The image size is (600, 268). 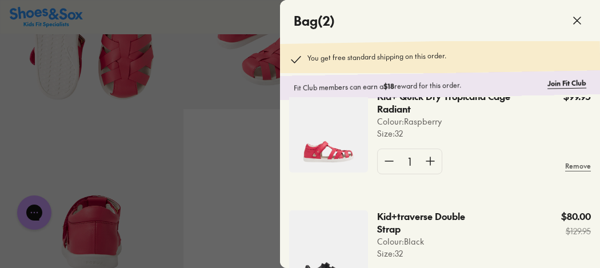 I want to click on p: Kid+ Quick Dry Tropicana Cage Radiant, so click(x=444, y=103).